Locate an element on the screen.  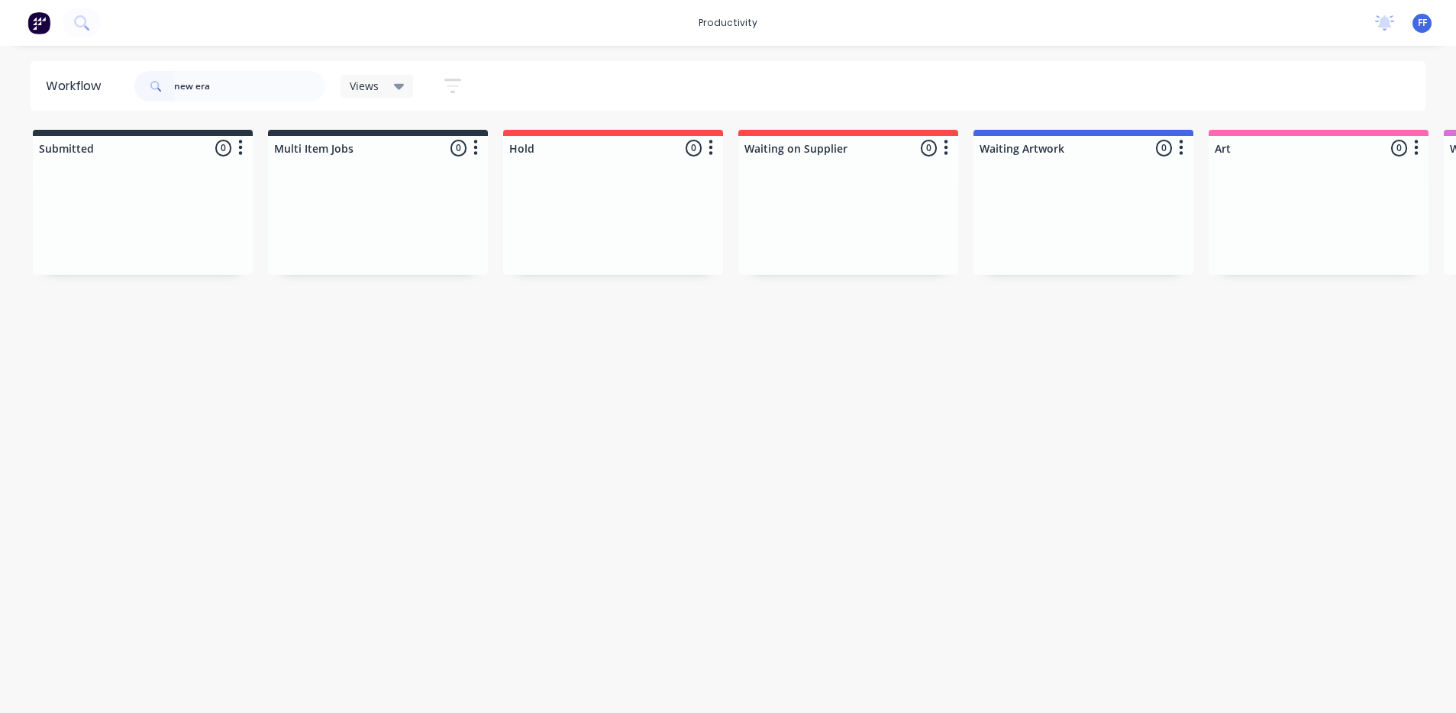
span: Views is located at coordinates (364, 86).